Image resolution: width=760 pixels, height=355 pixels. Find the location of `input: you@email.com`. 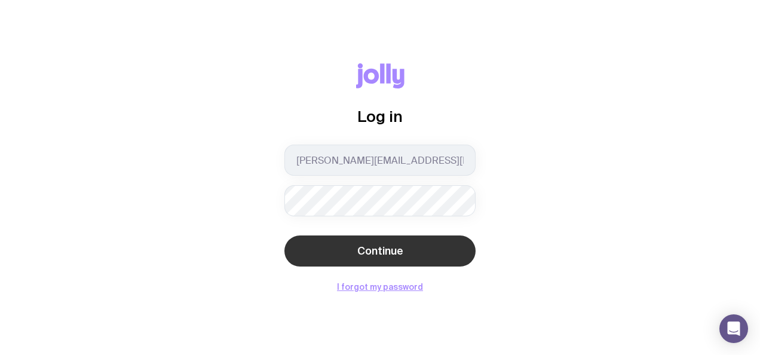

input: you@email.com is located at coordinates (380, 160).